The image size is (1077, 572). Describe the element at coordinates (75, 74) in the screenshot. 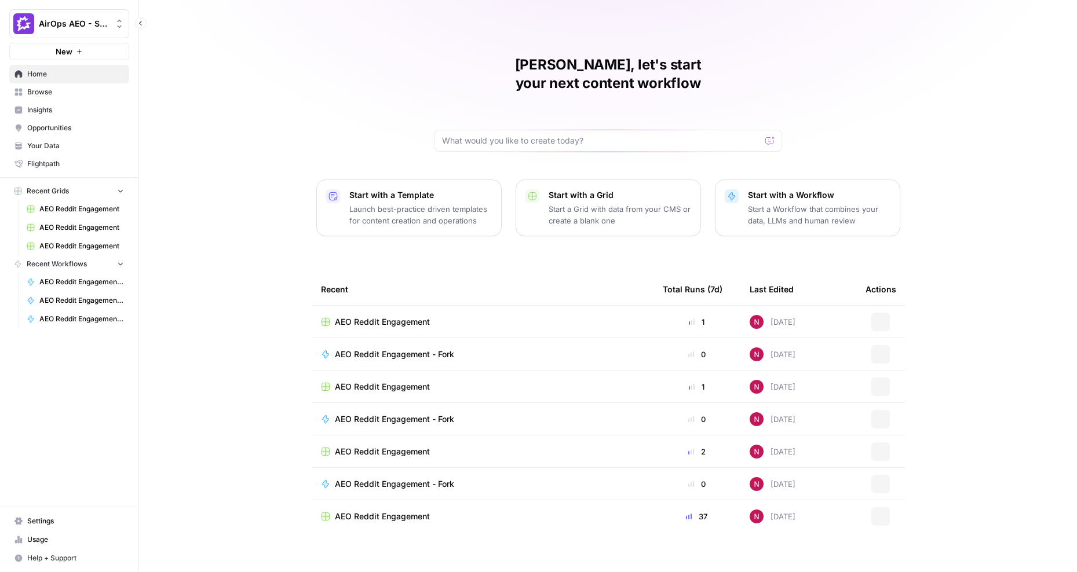

I see `span: Home` at that location.